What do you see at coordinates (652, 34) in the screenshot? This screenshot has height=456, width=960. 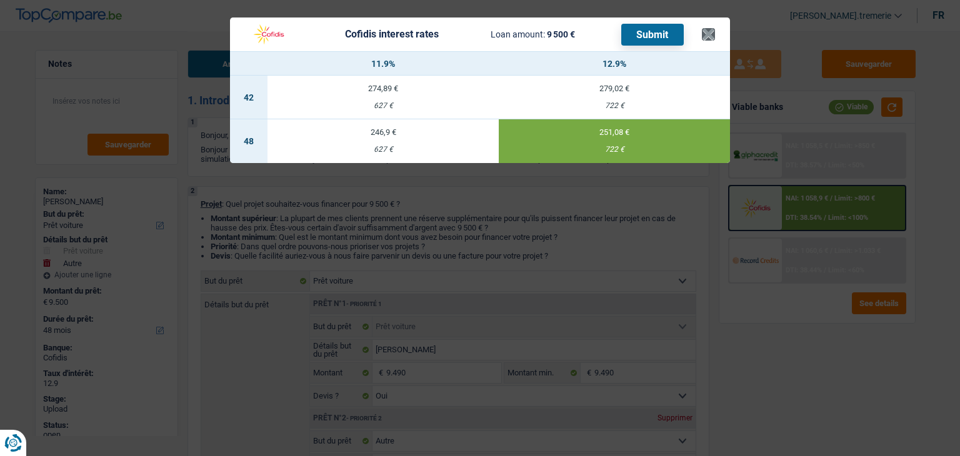 I see `button: Submit` at bounding box center [652, 34].